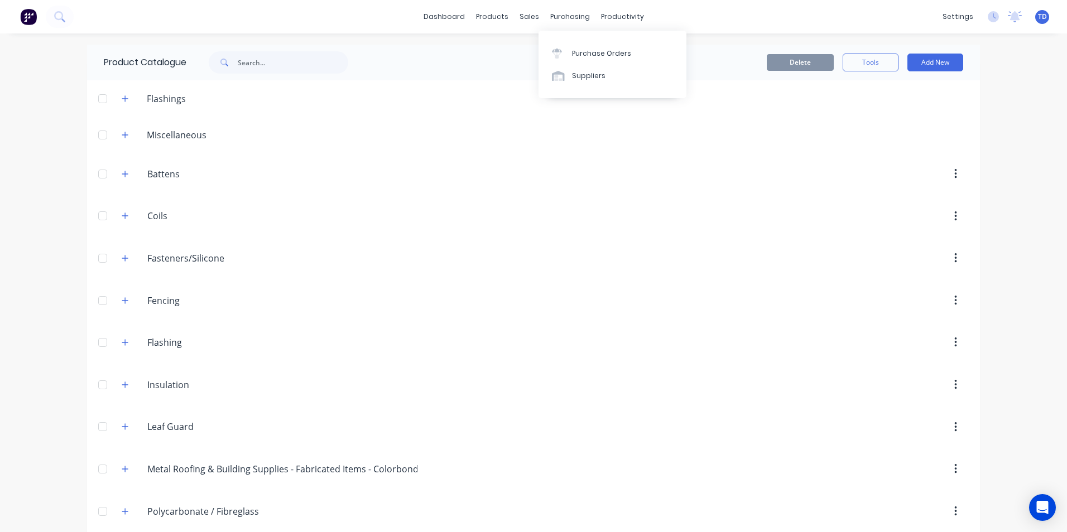 This screenshot has height=532, width=1067. I want to click on input: Search..., so click(293, 62).